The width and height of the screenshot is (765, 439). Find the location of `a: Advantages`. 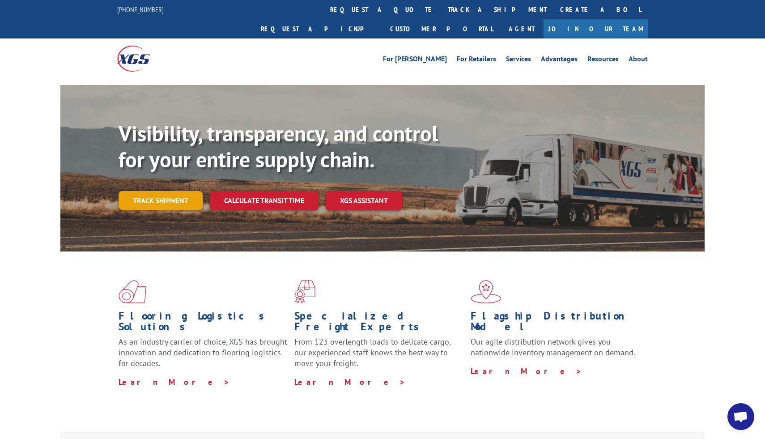

a: Advantages is located at coordinates (559, 60).